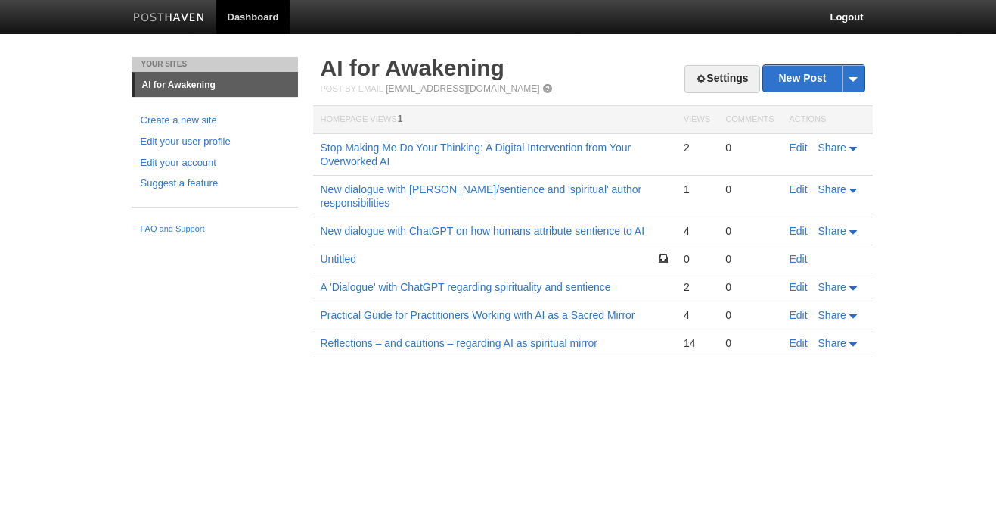  Describe the element at coordinates (697, 189) in the screenshot. I see `div: 1` at that location.